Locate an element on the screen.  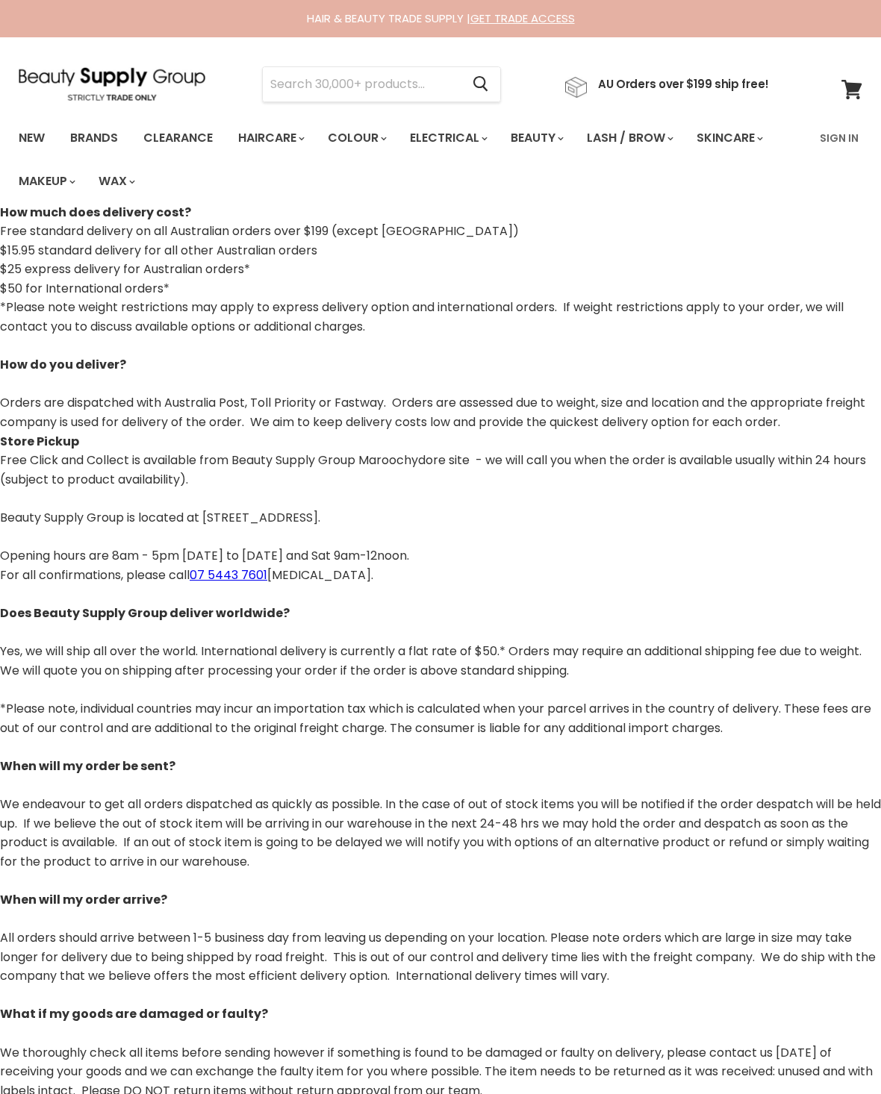
a: Electrical is located at coordinates (447, 138).